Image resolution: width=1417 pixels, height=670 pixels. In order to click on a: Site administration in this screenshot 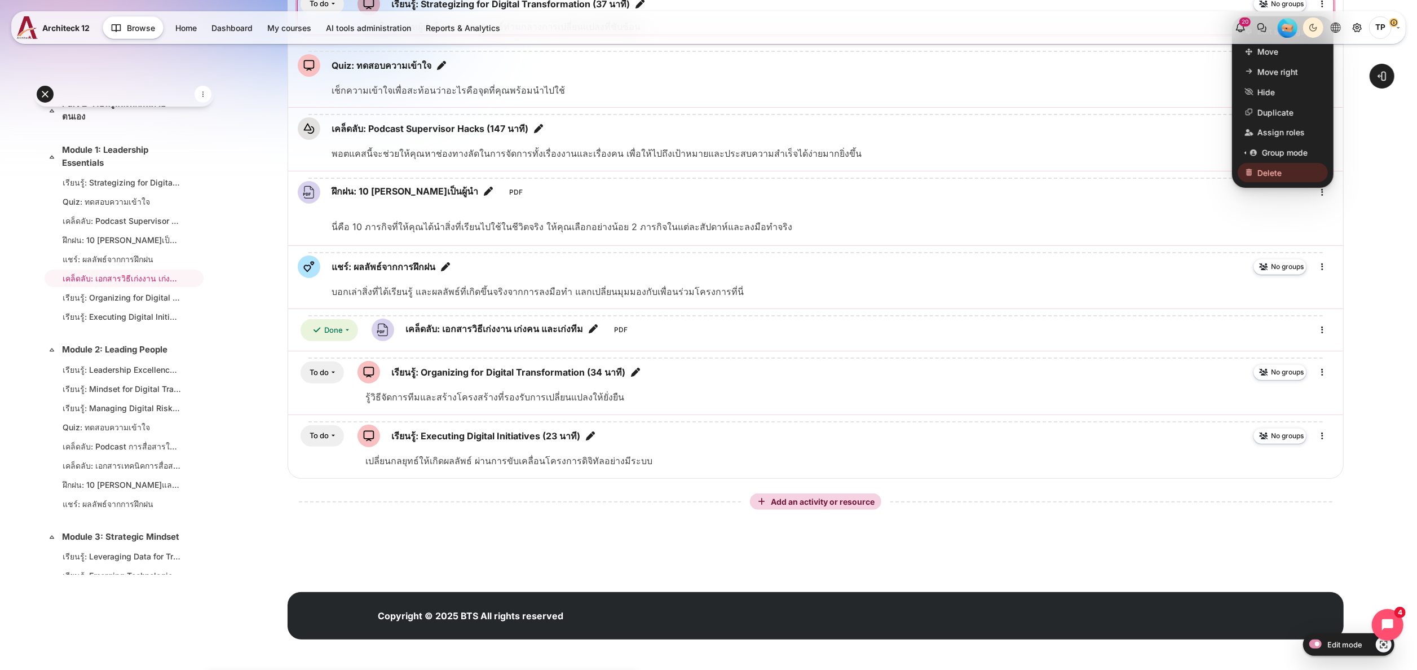, I will do `click(1357, 28)`.